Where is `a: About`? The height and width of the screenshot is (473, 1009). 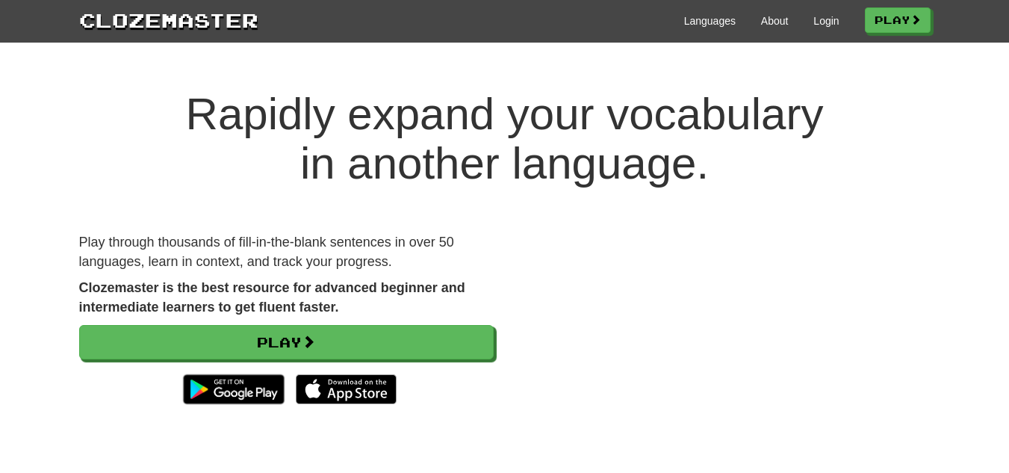 a: About is located at coordinates (774, 21).